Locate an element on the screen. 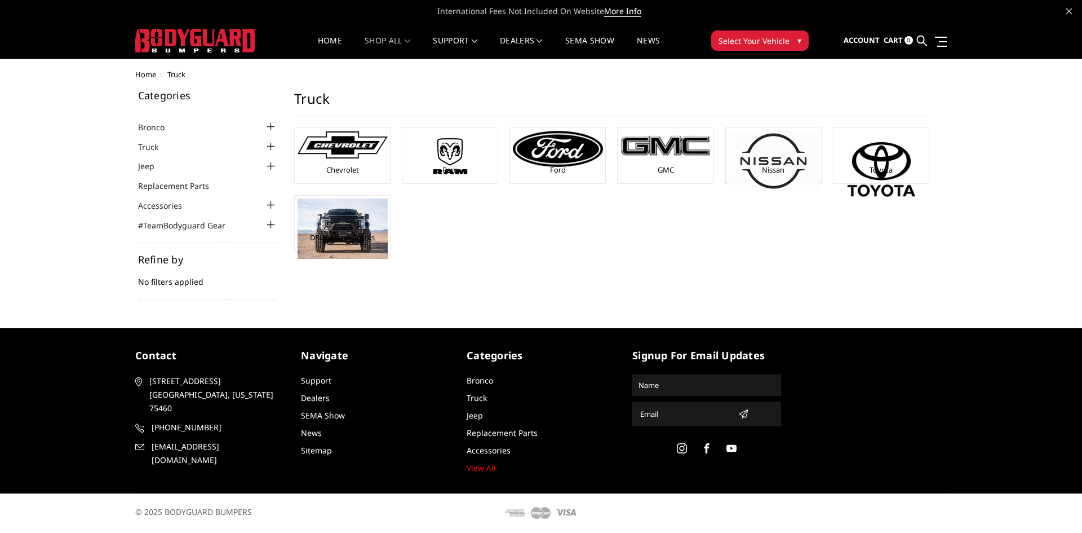 The height and width of the screenshot is (533, 1082). a: GMC is located at coordinates (666, 170).